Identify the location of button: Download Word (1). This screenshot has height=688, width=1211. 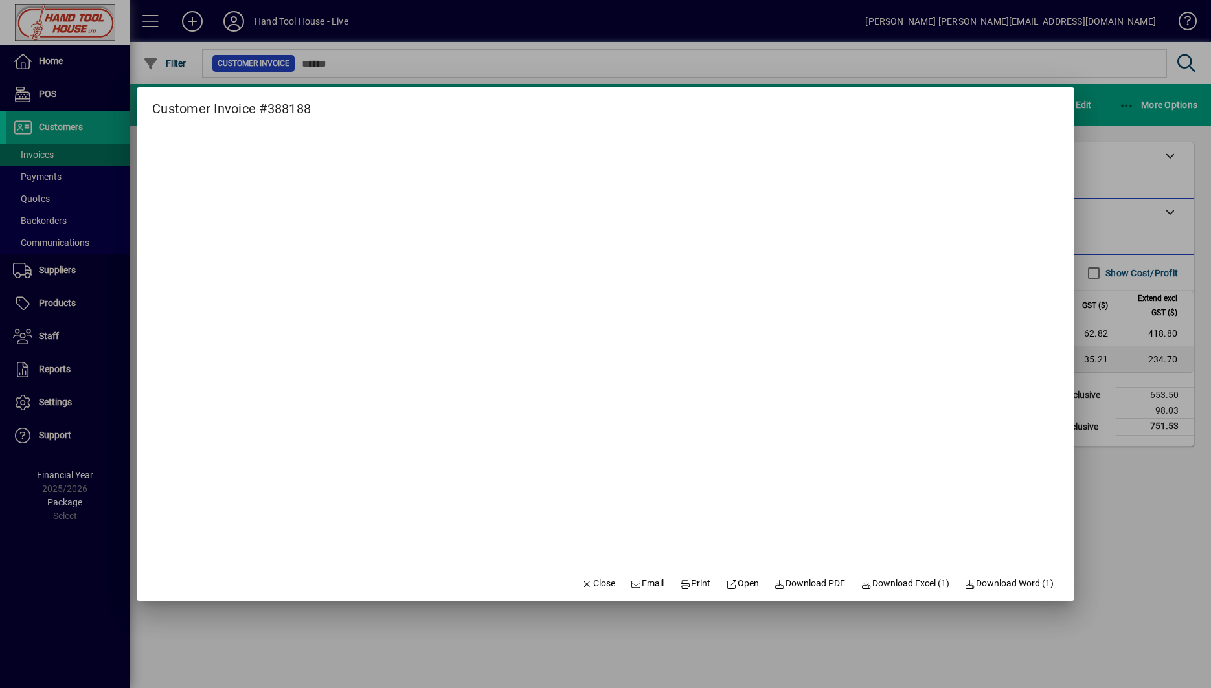
(1010, 584).